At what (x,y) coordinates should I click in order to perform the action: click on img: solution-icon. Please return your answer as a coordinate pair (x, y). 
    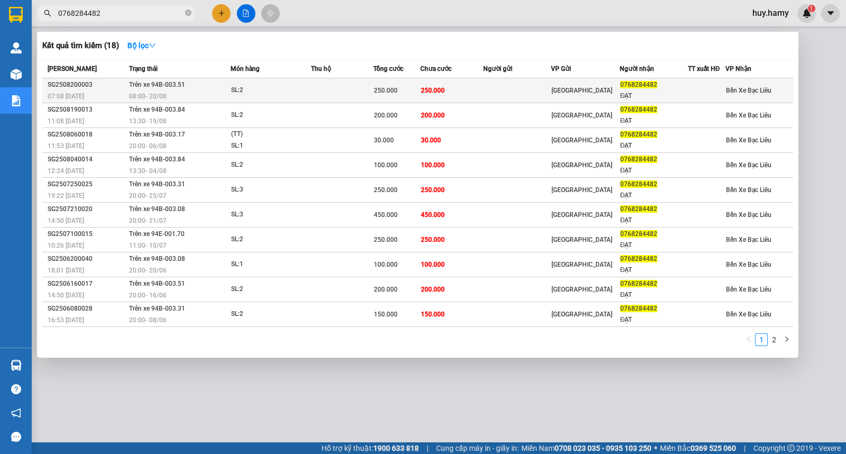
    Looking at the image, I should click on (16, 100).